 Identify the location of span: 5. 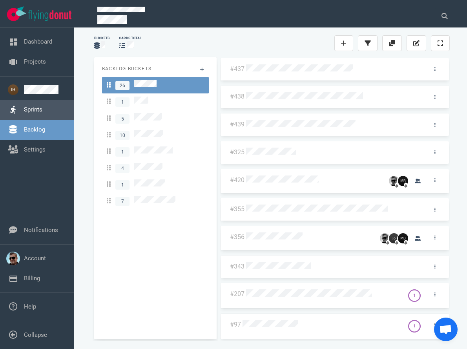
(123, 119).